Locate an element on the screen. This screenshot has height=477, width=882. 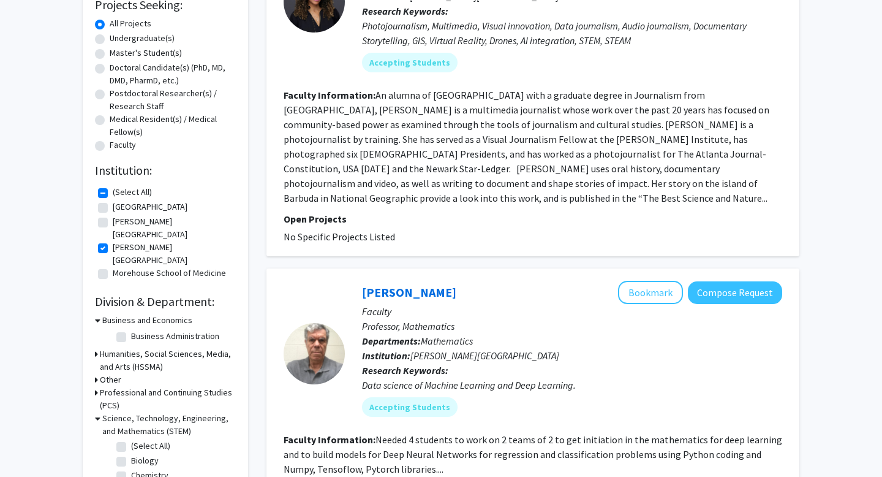
label: Business Administration is located at coordinates (175, 336).